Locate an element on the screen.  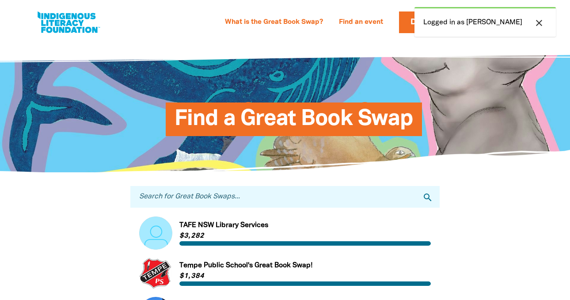
i: search is located at coordinates (428, 197).